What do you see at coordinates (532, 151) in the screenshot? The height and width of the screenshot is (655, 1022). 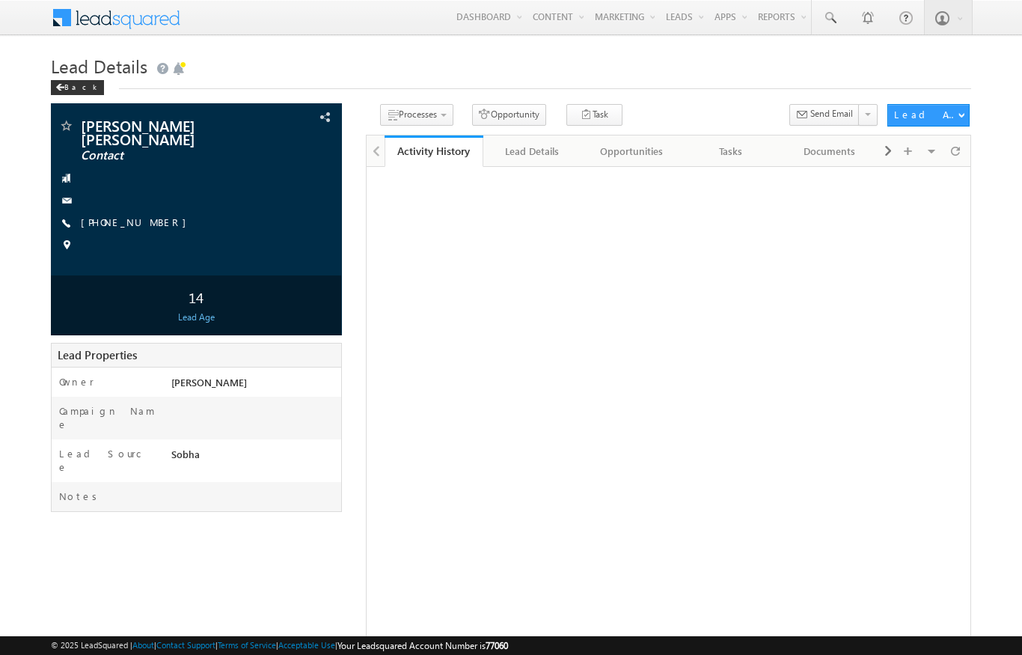 I see `div: Lead Details` at bounding box center [532, 151].